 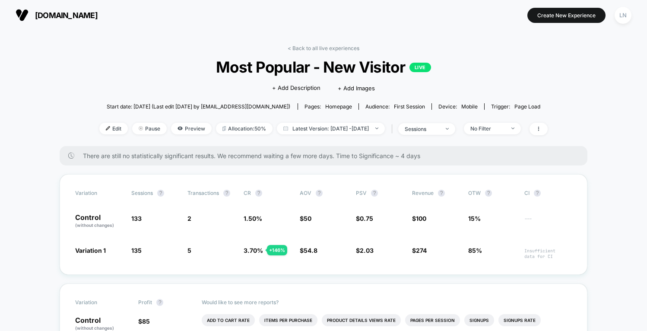 What do you see at coordinates (311, 250) in the screenshot?
I see `span: 54.8` at bounding box center [311, 250].